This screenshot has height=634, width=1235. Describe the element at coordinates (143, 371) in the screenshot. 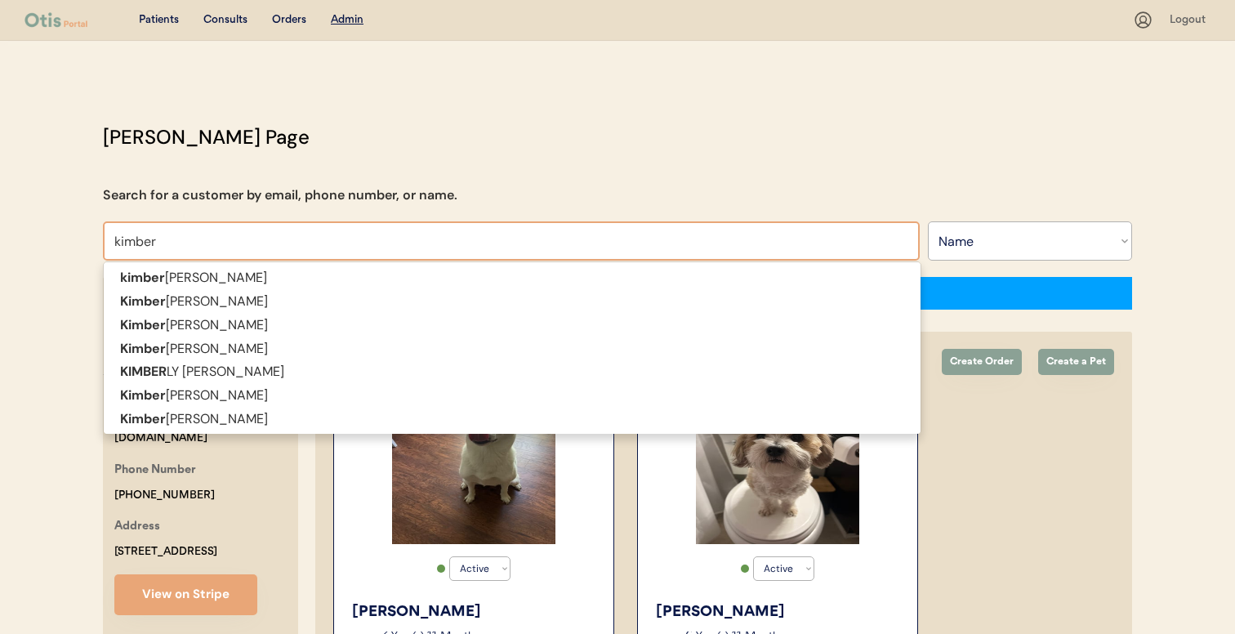

I see `strong: KIMBER` at that location.